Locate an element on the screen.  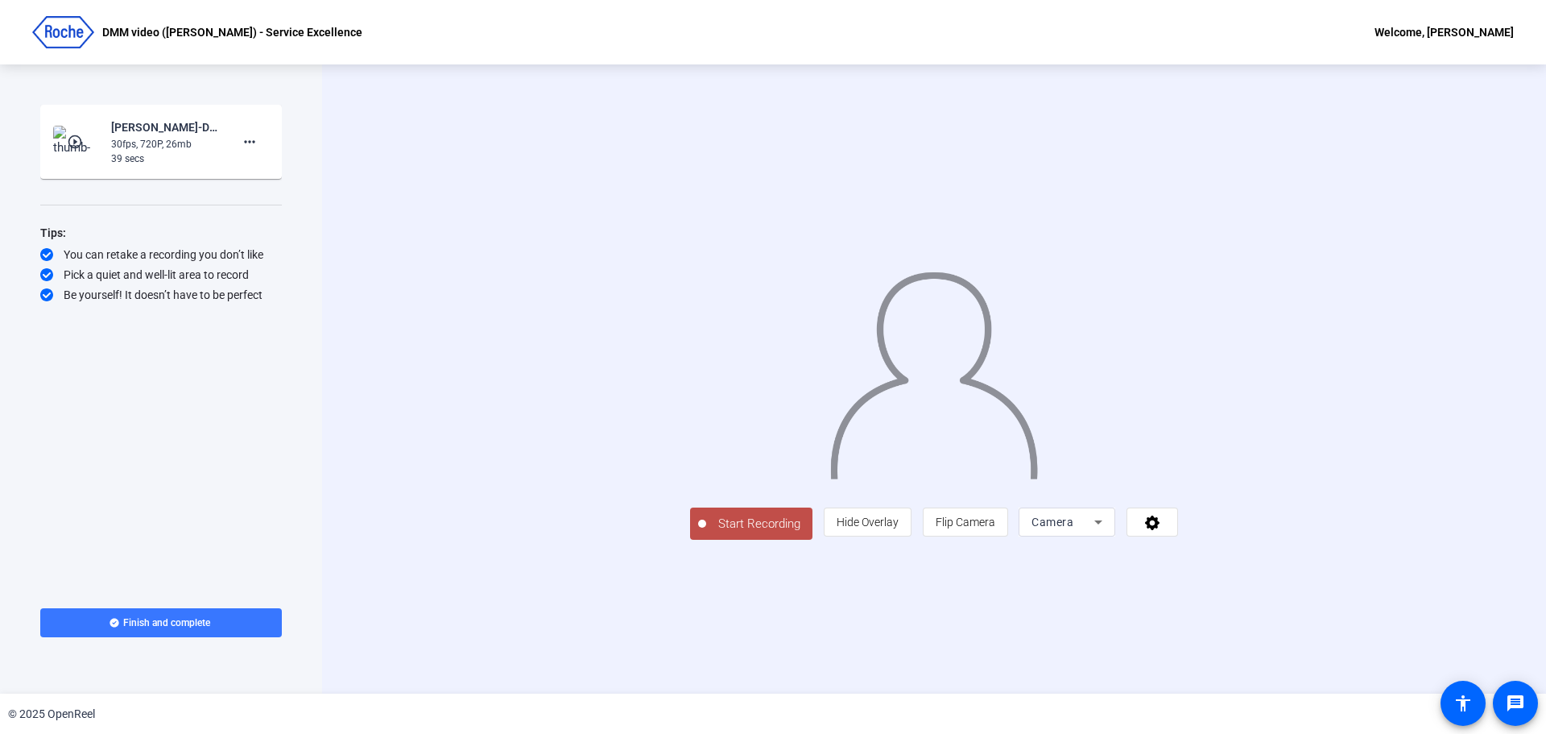
div: You can retake a recording you don’t like is located at coordinates (161, 254).